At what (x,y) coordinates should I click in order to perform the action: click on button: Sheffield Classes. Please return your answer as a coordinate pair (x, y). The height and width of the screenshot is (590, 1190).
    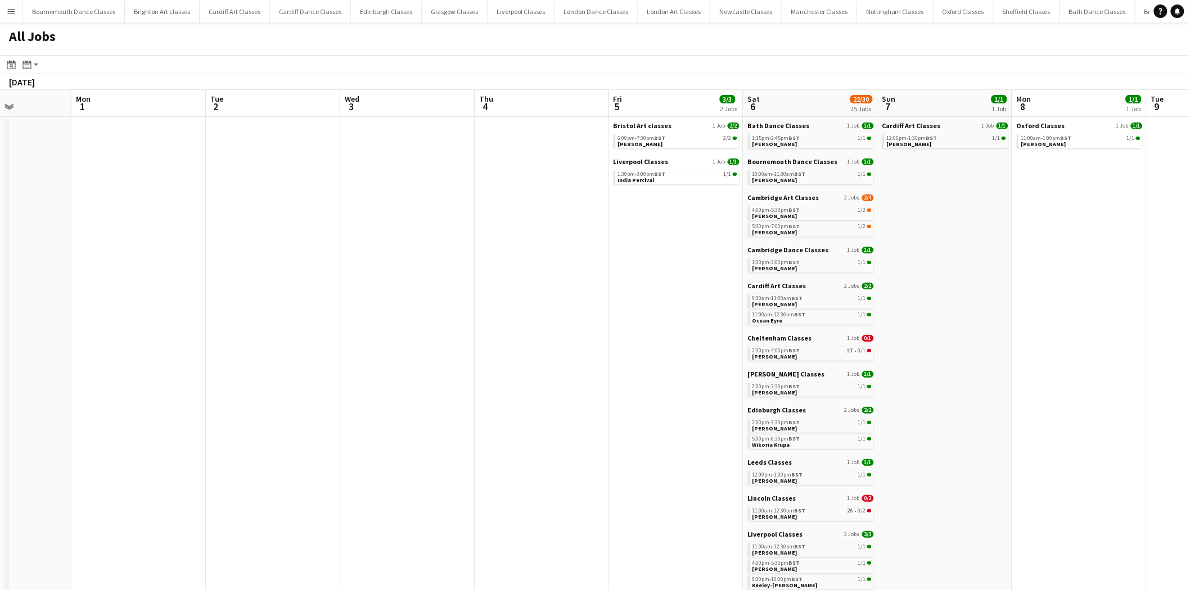
    Looking at the image, I should click on (1027, 11).